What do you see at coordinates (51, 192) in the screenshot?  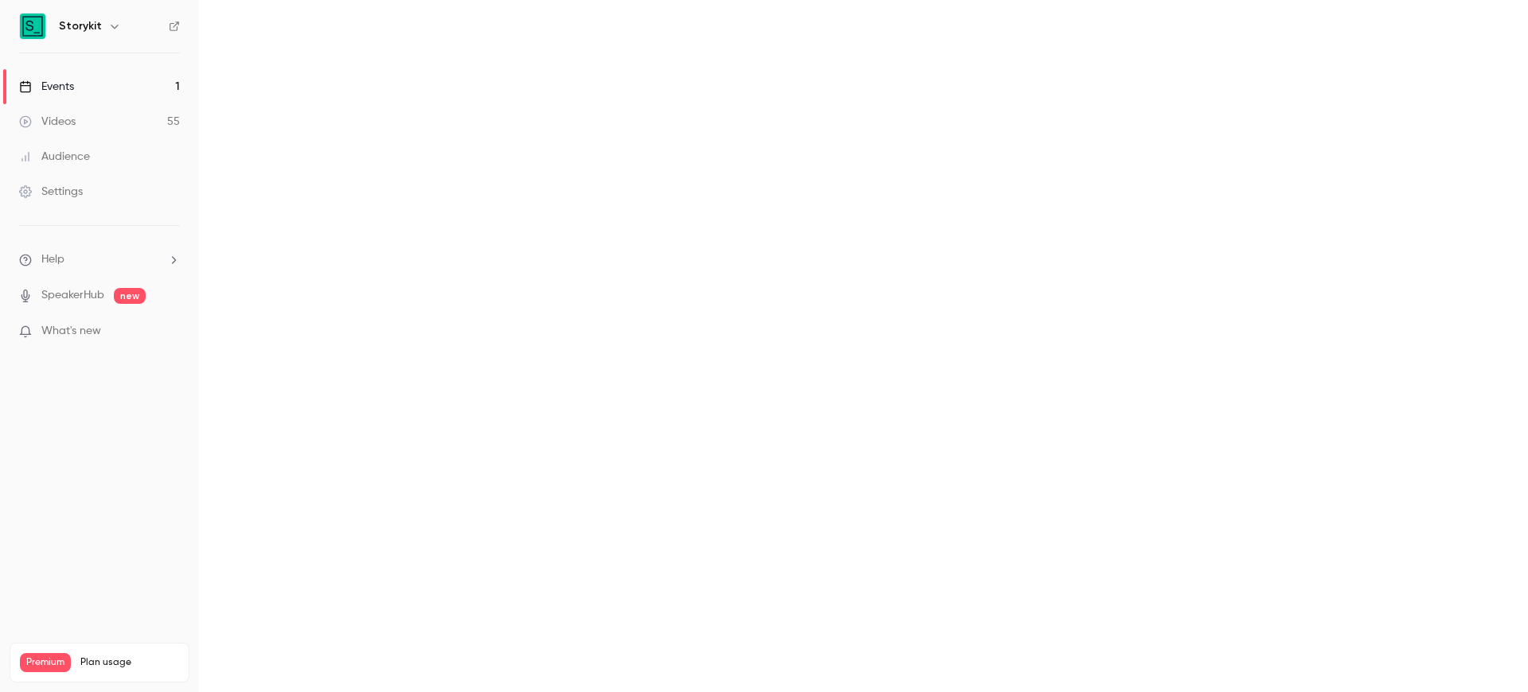 I see `div: Settings` at bounding box center [51, 192].